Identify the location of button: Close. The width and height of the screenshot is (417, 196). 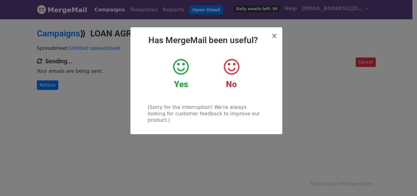
(274, 36).